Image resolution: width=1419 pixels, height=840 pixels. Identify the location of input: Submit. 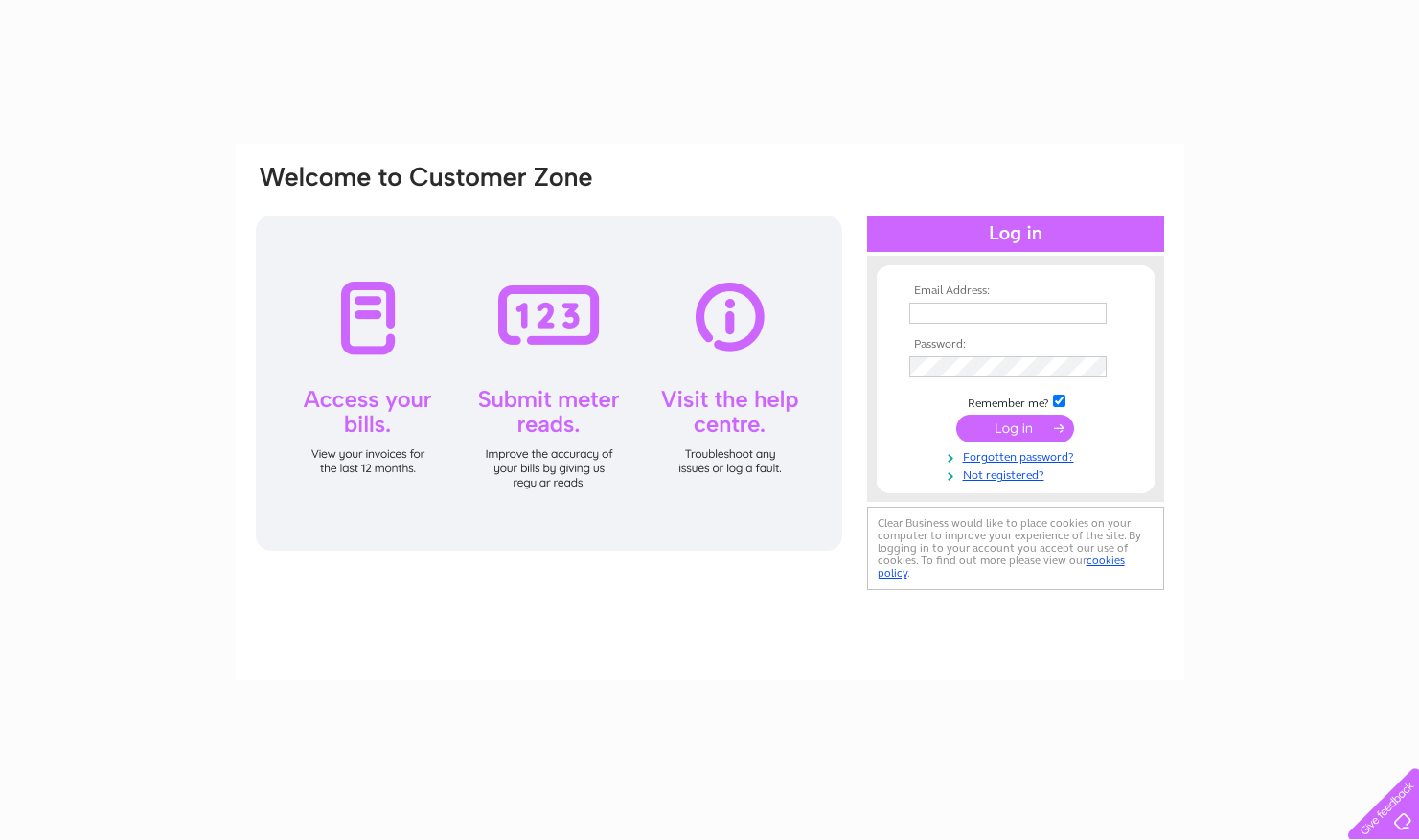
(1015, 428).